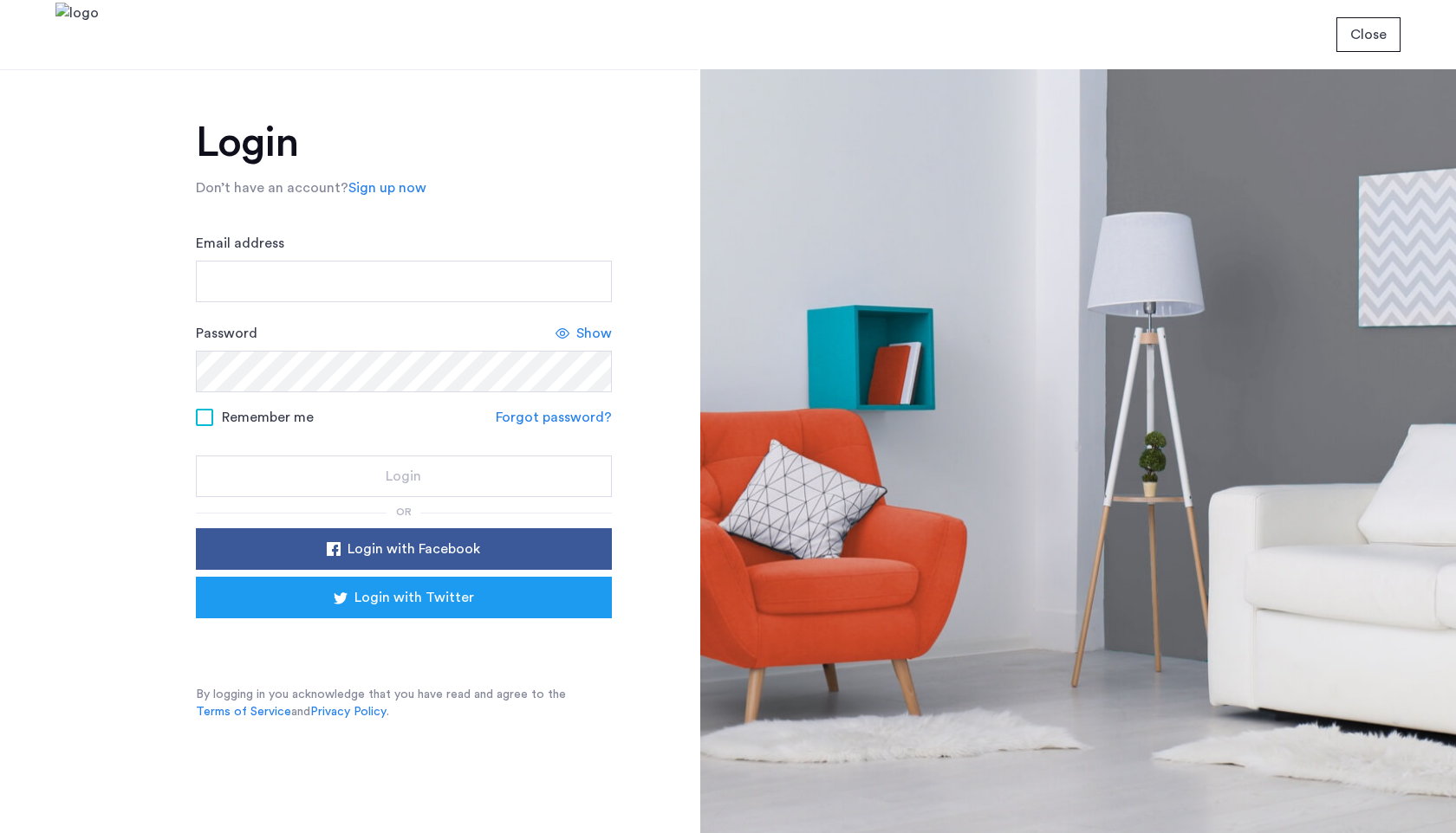 This screenshot has width=1456, height=833. I want to click on a: Terms of Service, so click(243, 712).